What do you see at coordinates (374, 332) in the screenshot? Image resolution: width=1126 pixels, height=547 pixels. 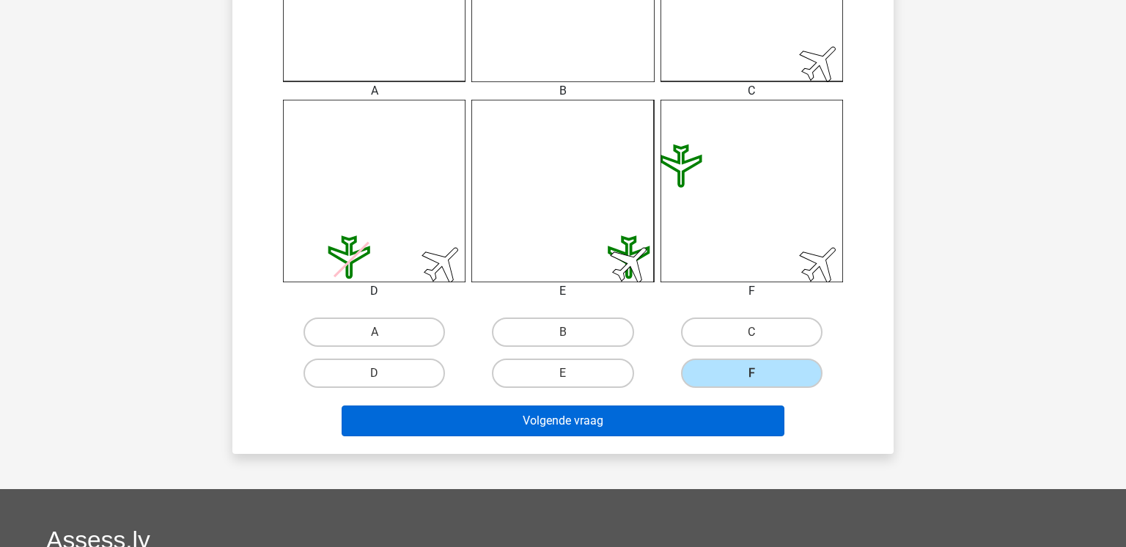 I see `label: A` at bounding box center [374, 332].